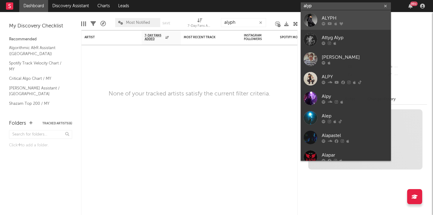 The width and height of the screenshot is (433, 215). I want to click on div: 99 +, so click(414, 4).